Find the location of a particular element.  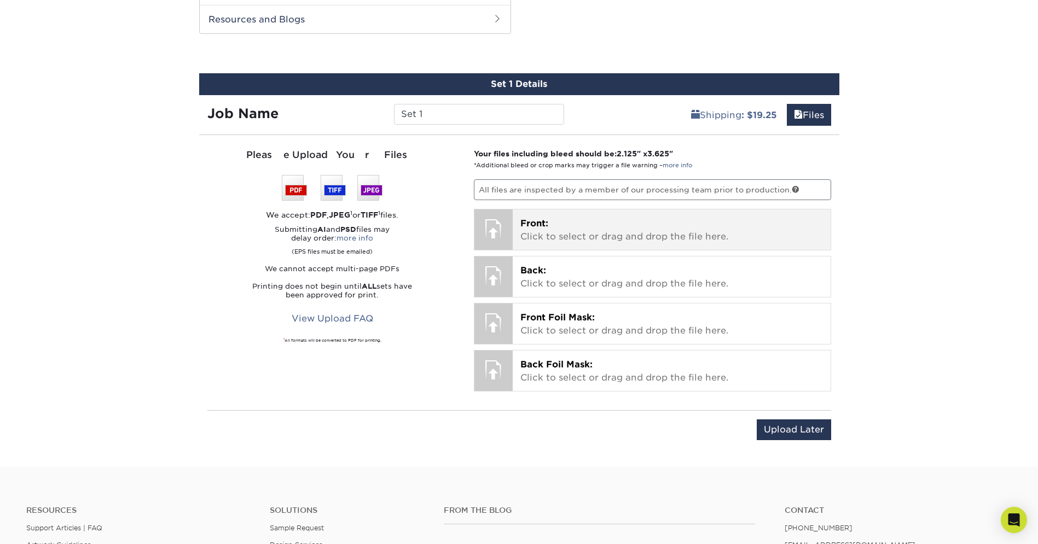

strong: PDF is located at coordinates (318, 215).